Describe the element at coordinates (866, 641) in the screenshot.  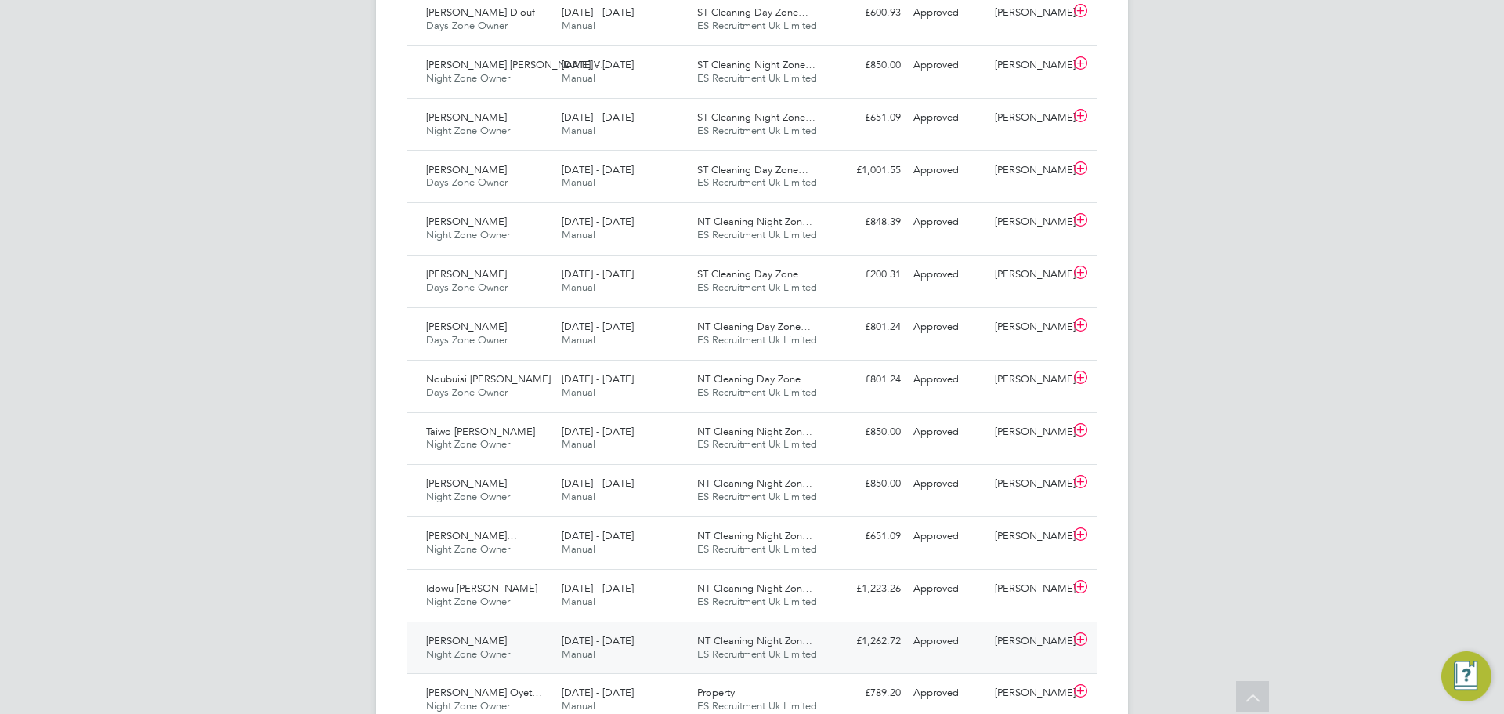
I see `div: £1,262.72` at that location.